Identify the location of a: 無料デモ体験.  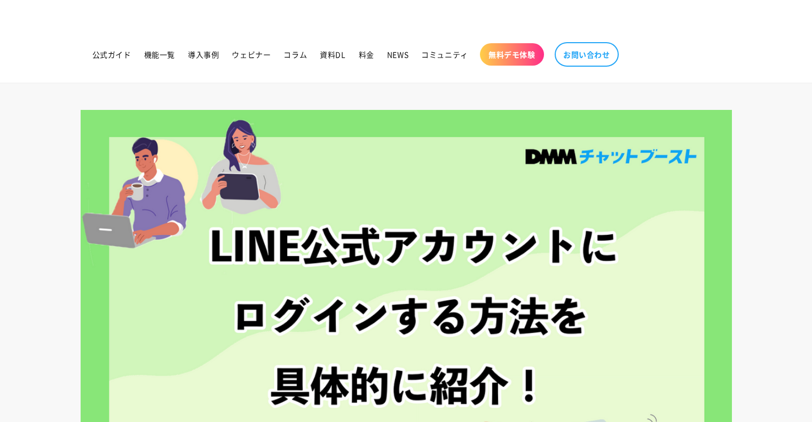
(512, 54).